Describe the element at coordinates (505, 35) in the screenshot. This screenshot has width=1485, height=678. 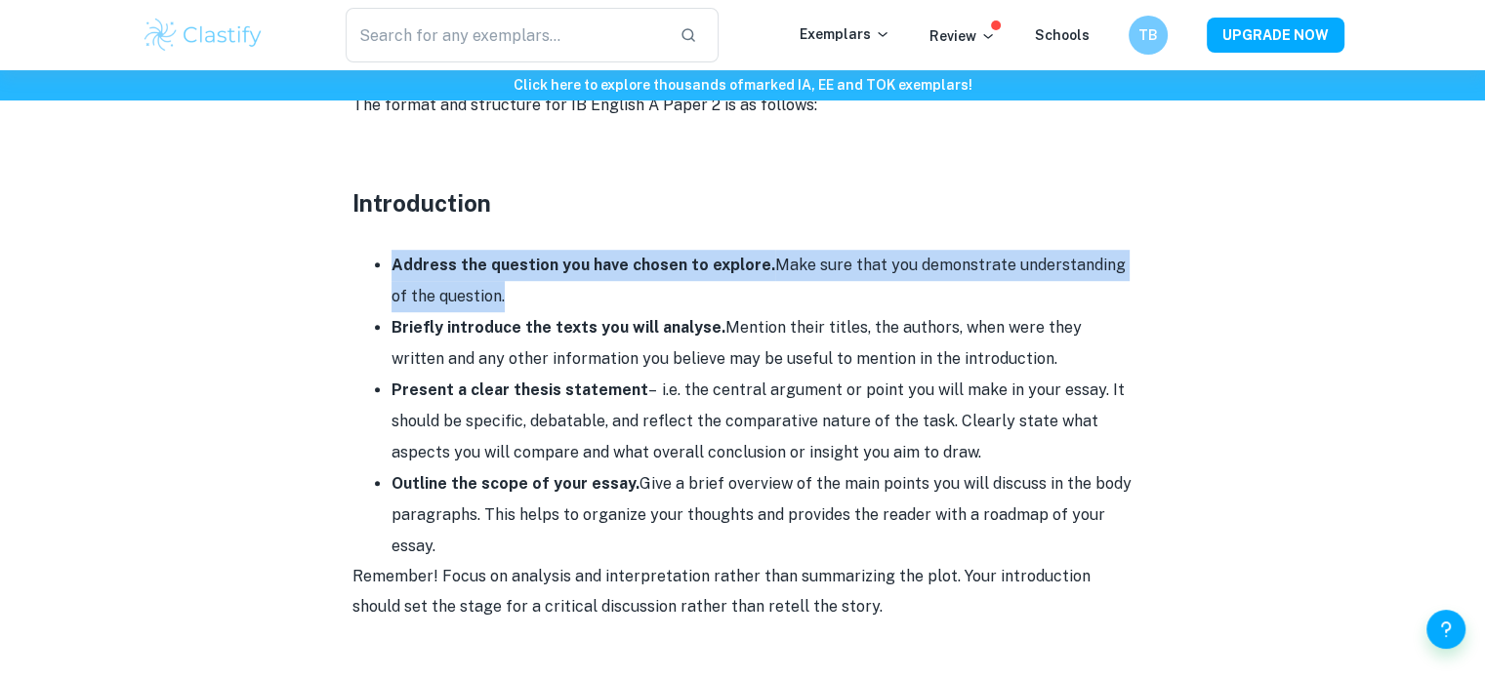
I see `input: Search for any exemplars...` at that location.